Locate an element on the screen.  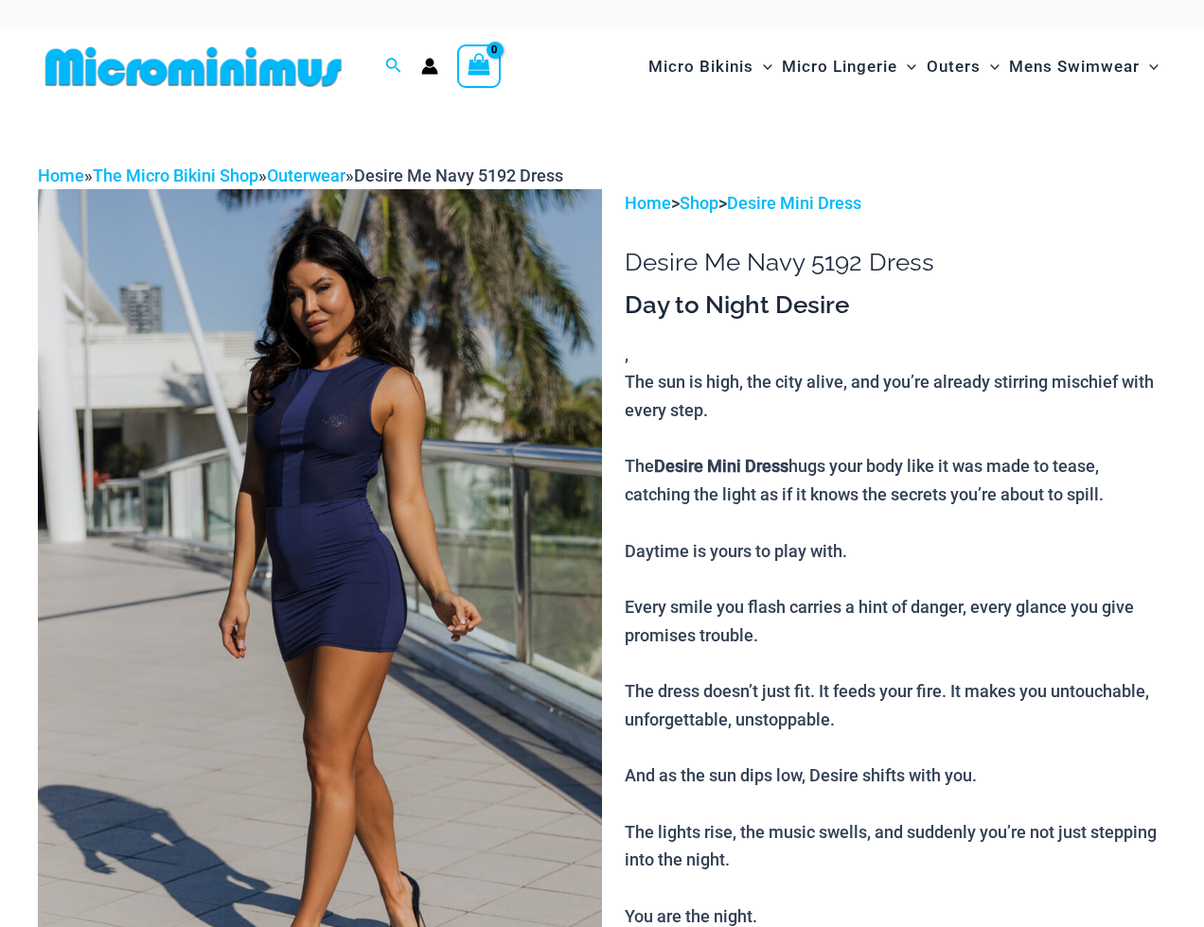
a: Search icon link is located at coordinates (394, 66).